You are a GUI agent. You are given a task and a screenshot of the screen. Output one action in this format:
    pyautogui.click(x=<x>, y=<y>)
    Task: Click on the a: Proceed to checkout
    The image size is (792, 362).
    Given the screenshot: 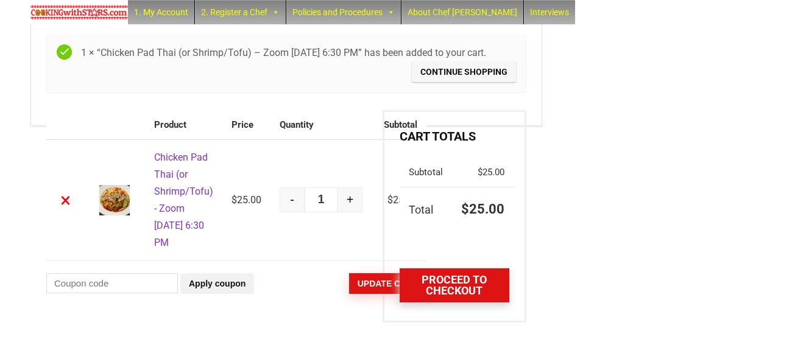 What is the action you would take?
    pyautogui.click(x=454, y=286)
    